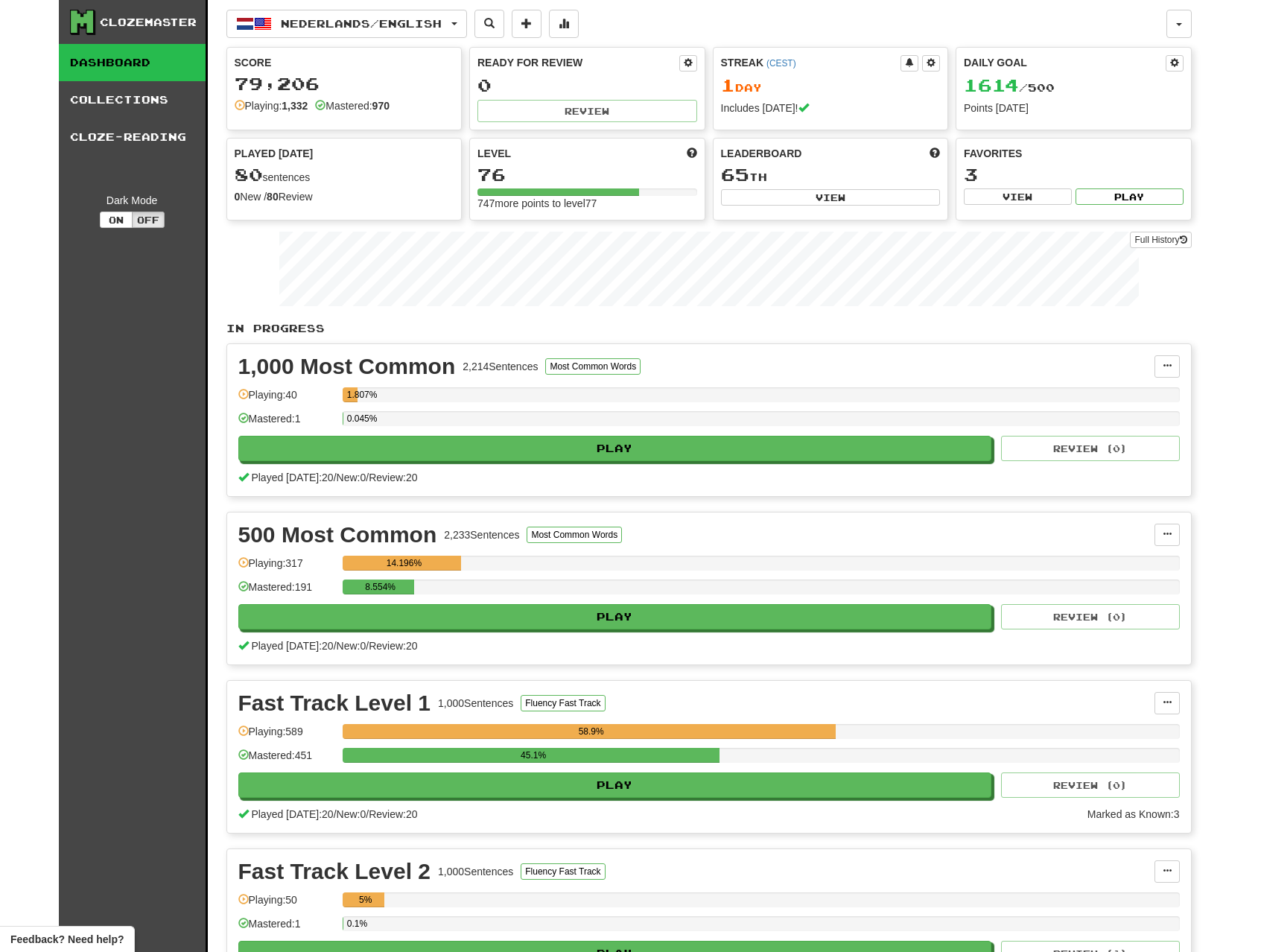 Image resolution: width=1261 pixels, height=952 pixels. I want to click on strong: 970, so click(381, 106).